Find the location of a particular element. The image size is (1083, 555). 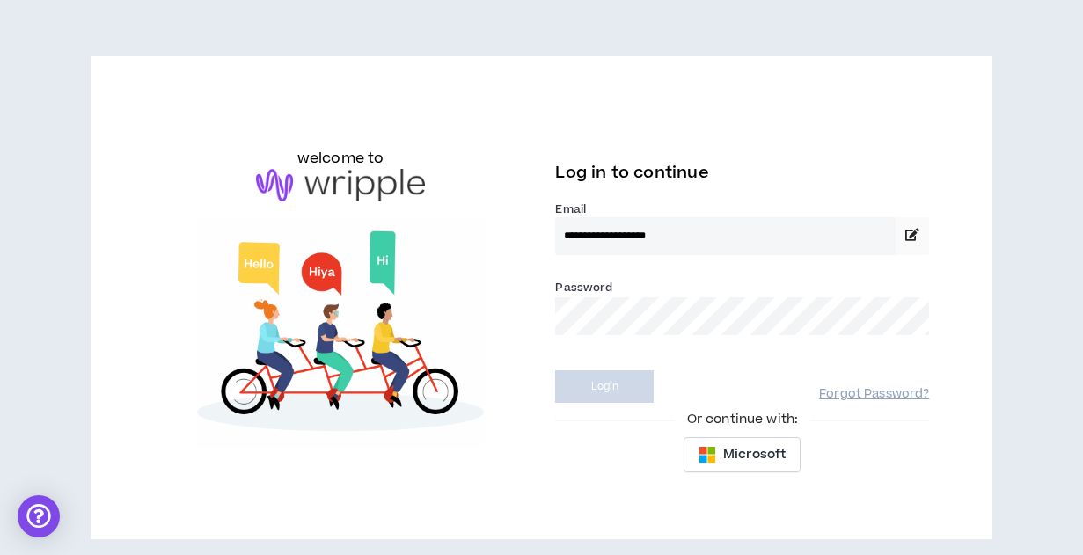

button: Login is located at coordinates (604, 386).